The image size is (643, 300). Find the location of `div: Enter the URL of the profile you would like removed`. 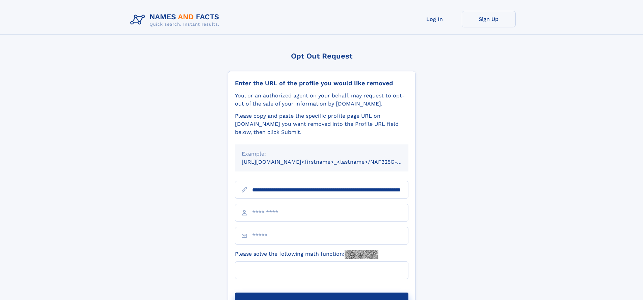

div: Enter the URL of the profile you would like removed is located at coordinates (322, 83).